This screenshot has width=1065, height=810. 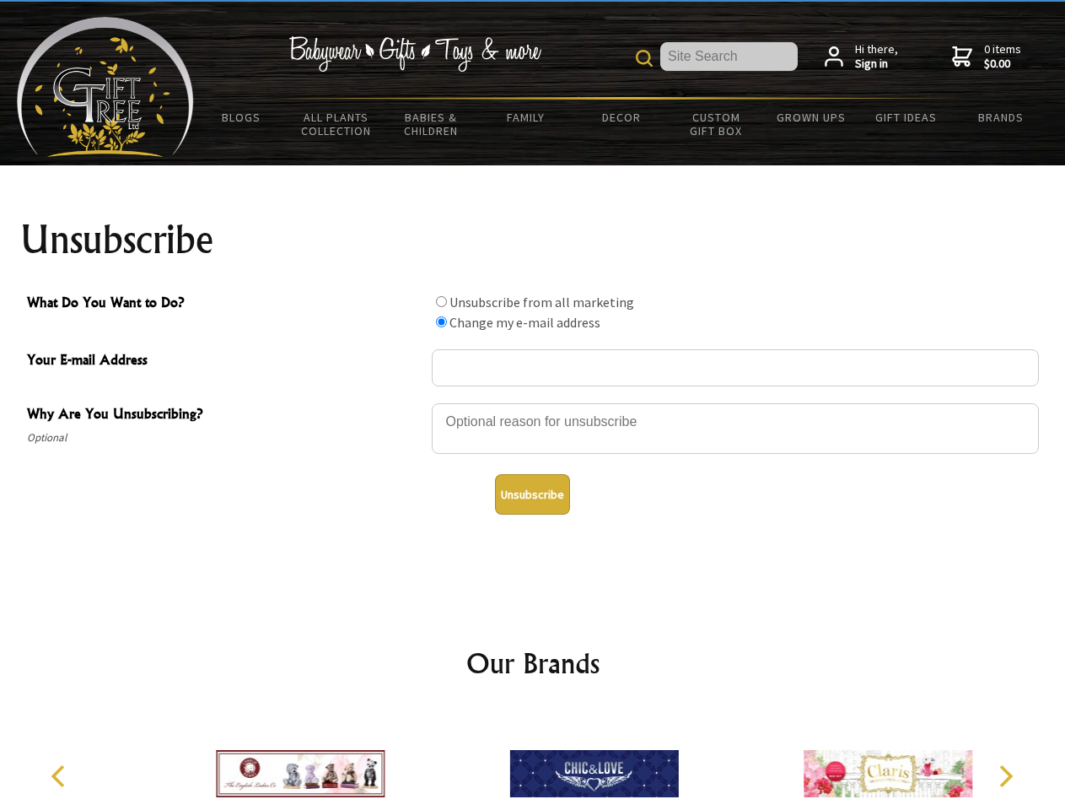 What do you see at coordinates (1003, 64) in the screenshot?
I see `strong: $0.00` at bounding box center [1003, 64].